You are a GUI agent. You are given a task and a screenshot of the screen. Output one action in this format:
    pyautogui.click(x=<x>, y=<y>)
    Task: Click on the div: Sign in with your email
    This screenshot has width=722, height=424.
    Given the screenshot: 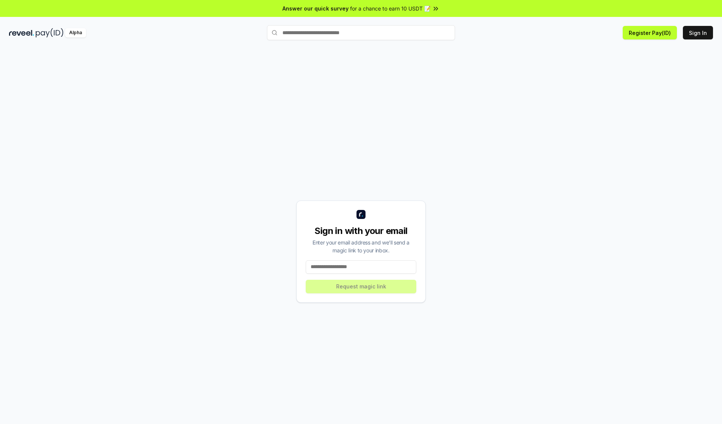 What is the action you would take?
    pyautogui.click(x=361, y=231)
    